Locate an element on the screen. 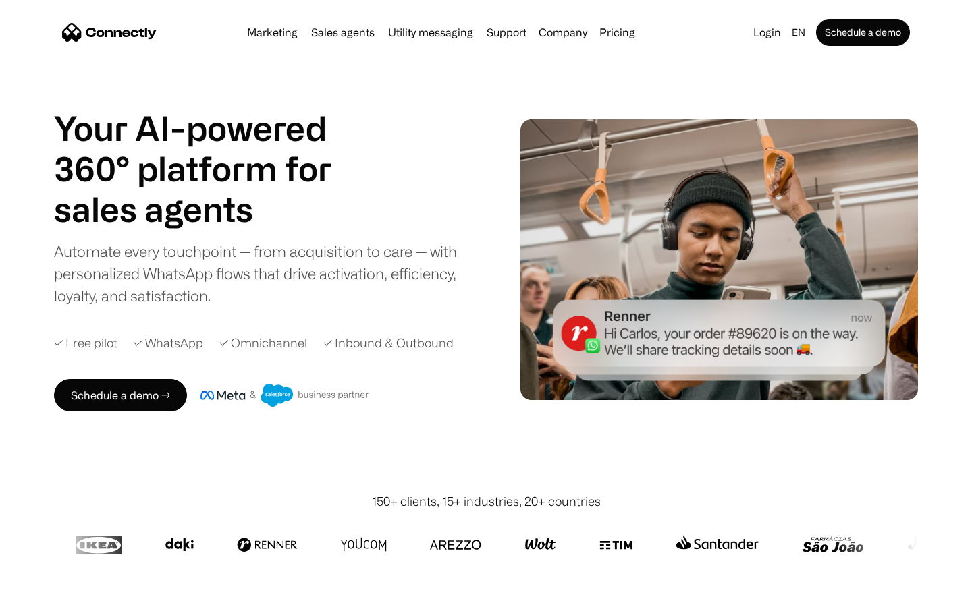 The width and height of the screenshot is (972, 607). a: Sales agents is located at coordinates (343, 32).